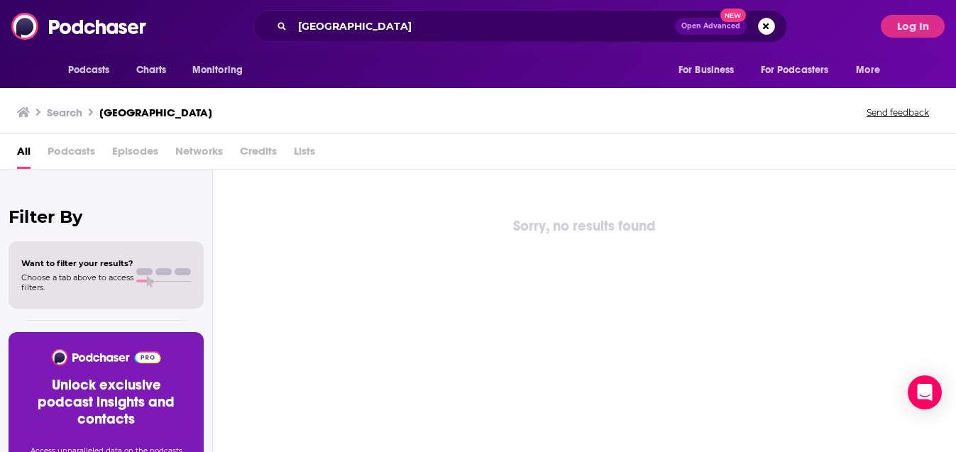  What do you see at coordinates (199, 154) in the screenshot?
I see `span: Networks` at bounding box center [199, 154].